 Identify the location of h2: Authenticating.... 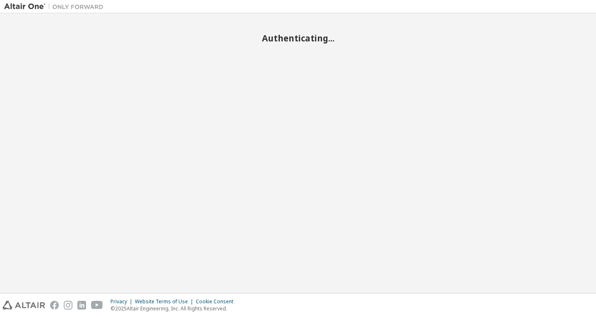
(298, 38).